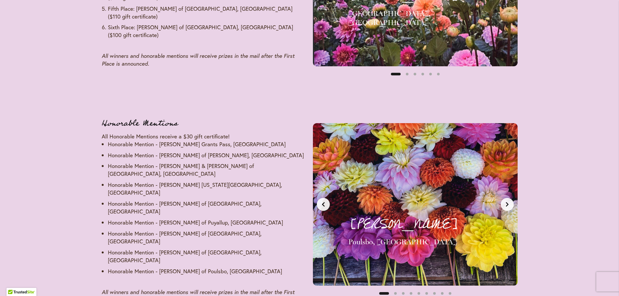 This screenshot has height=296, width=619. Describe the element at coordinates (396, 74) in the screenshot. I see `button: Slide 1` at that location.